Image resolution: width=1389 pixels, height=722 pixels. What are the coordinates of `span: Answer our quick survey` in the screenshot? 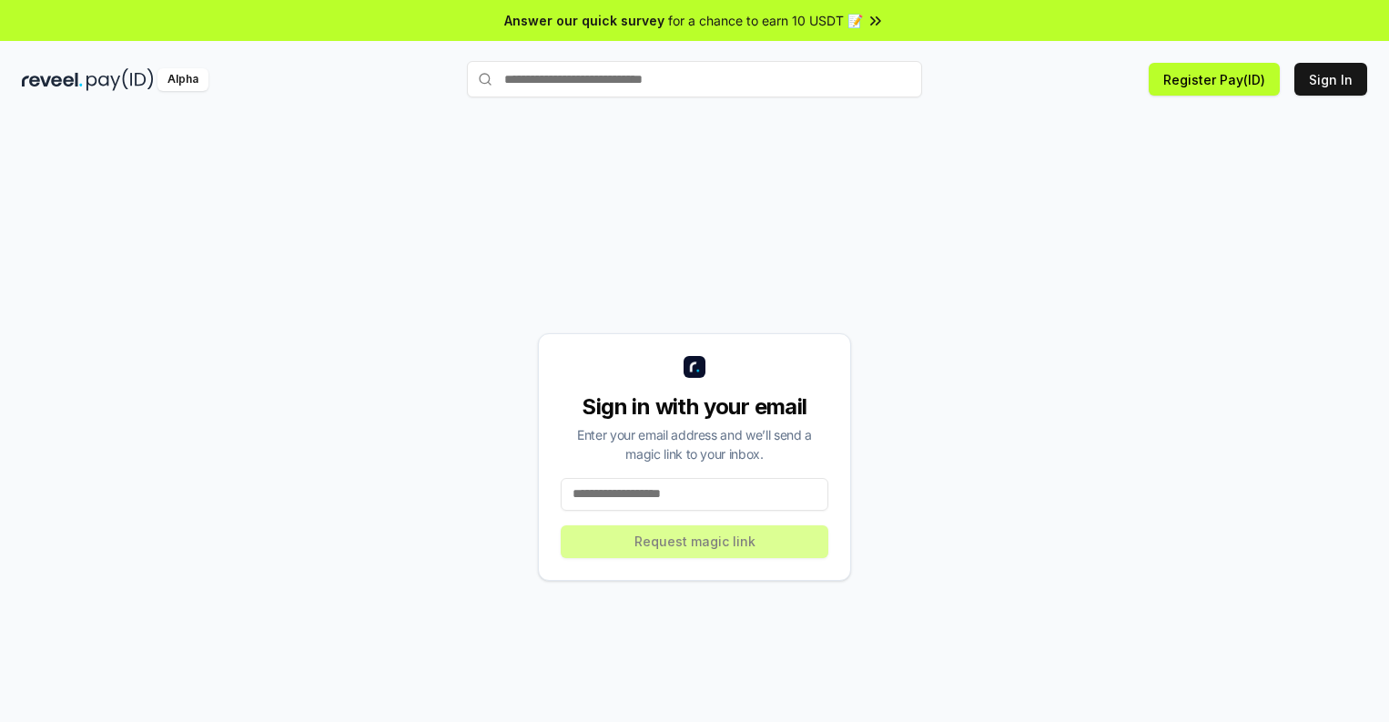 It's located at (584, 20).